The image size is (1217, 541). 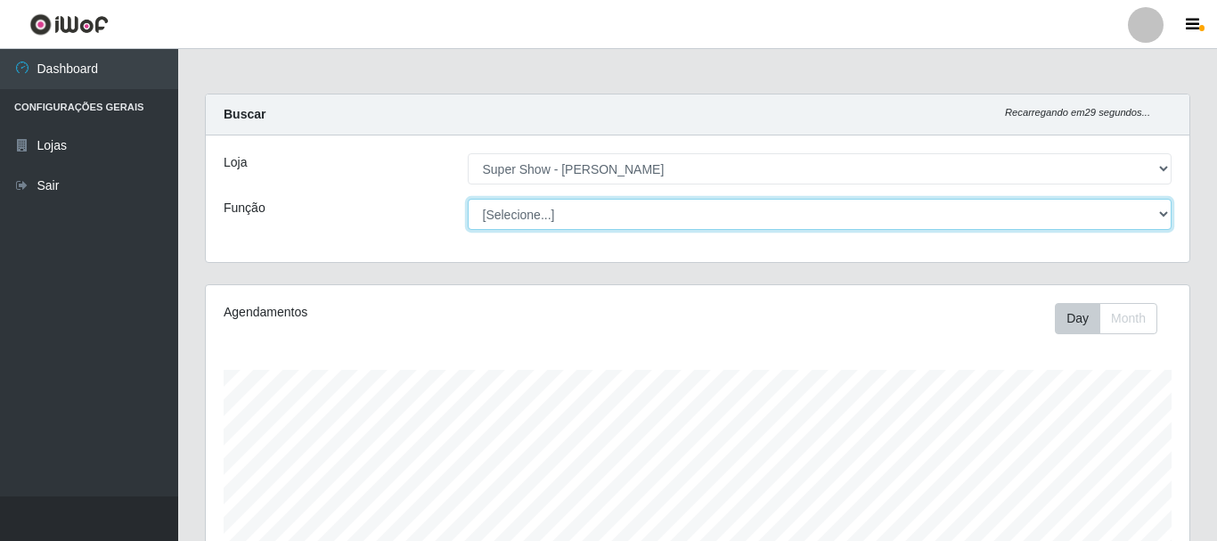 What do you see at coordinates (1077, 318) in the screenshot?
I see `button: Day` at bounding box center [1077, 318].